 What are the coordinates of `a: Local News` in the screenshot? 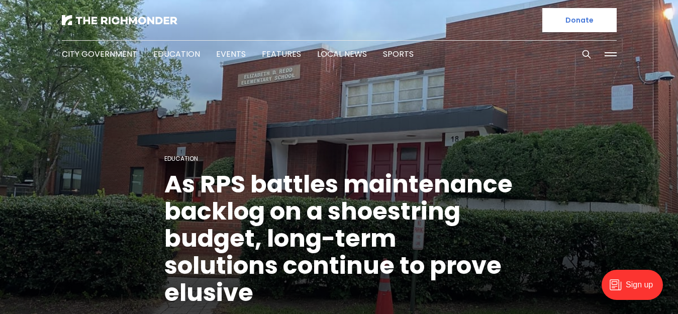 It's located at (342, 54).